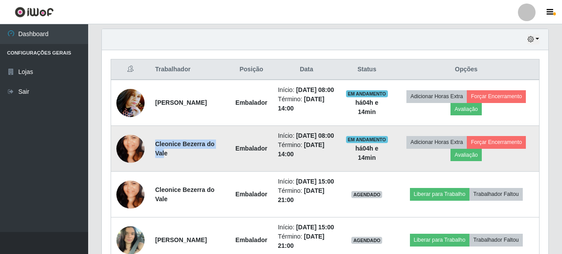  I want to click on img: CoreUI Logo, so click(34, 12).